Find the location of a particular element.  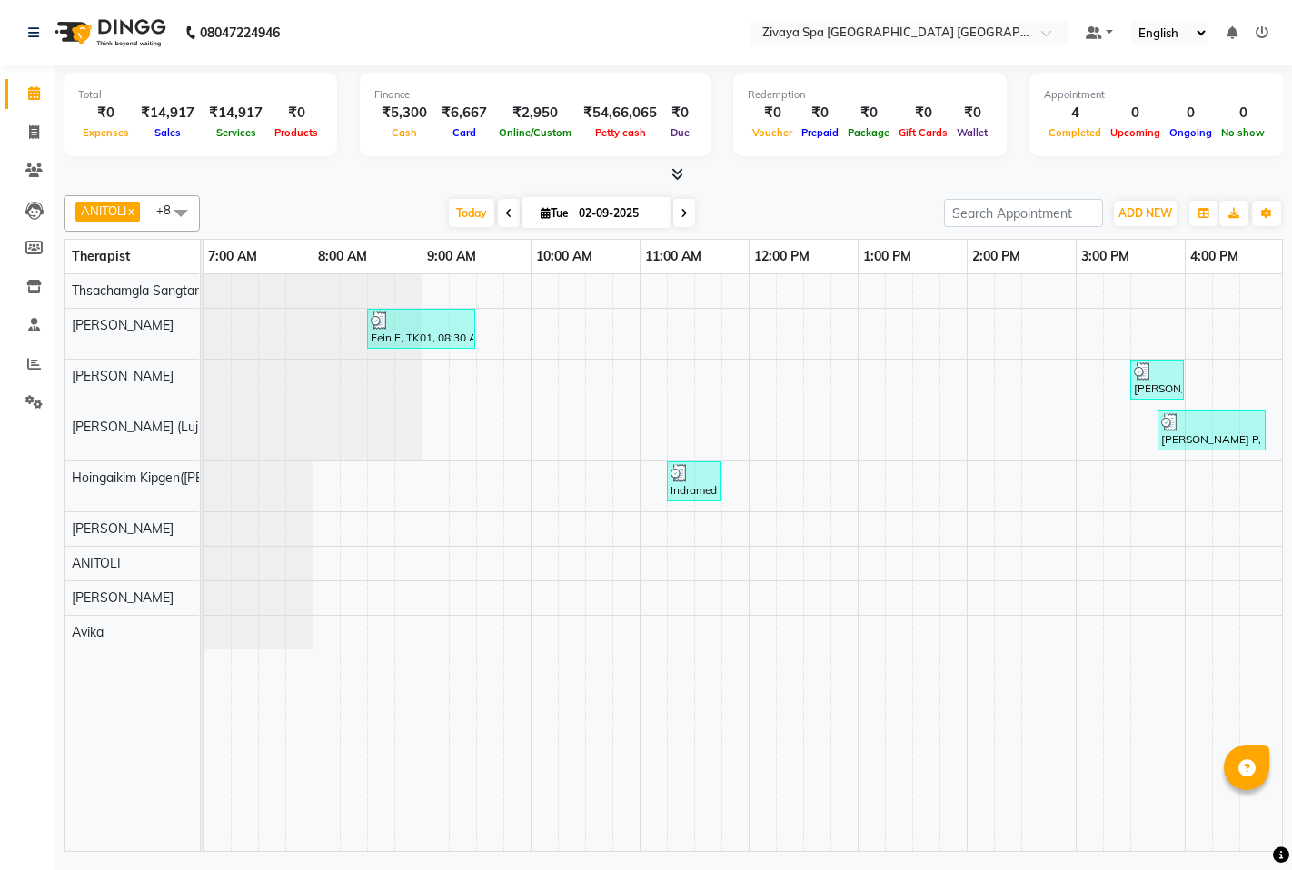

input: 2025-09-02 is located at coordinates (619, 213).